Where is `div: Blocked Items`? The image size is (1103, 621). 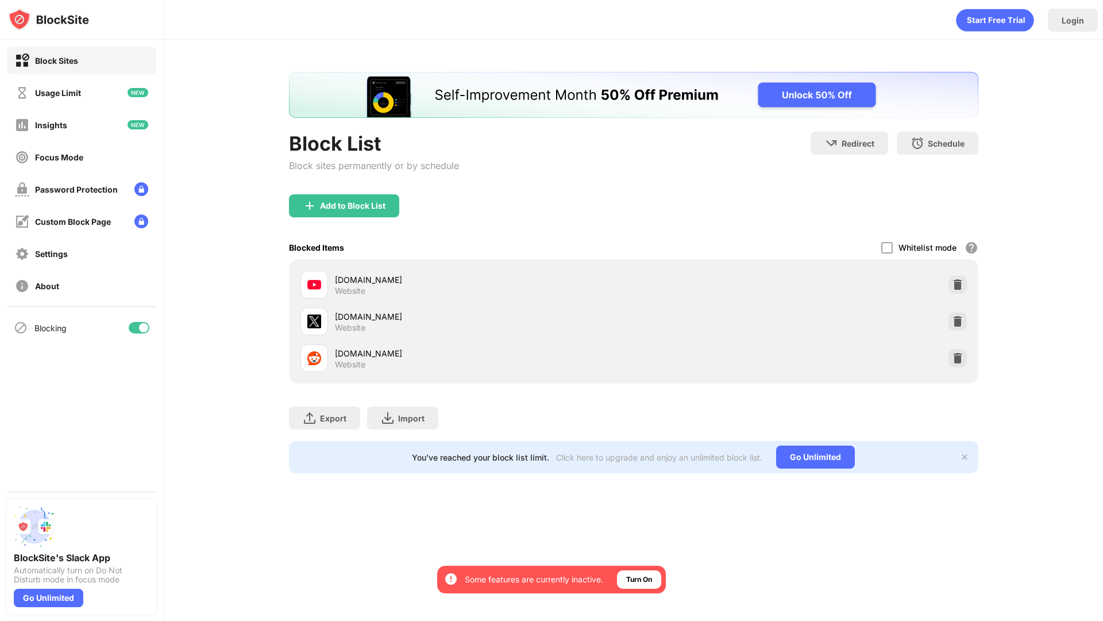 div: Blocked Items is located at coordinates (317, 247).